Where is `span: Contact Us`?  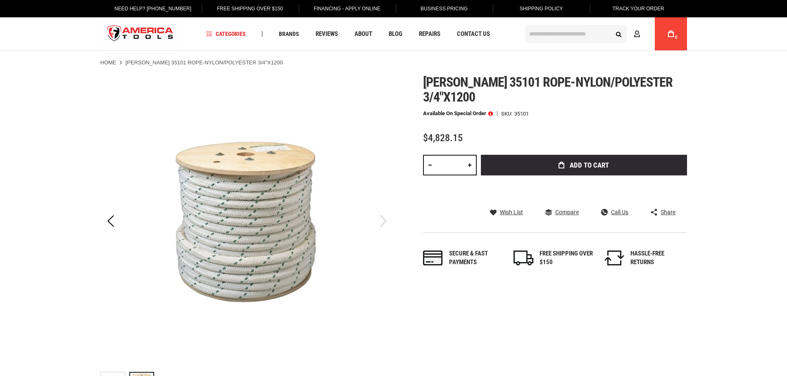
span: Contact Us is located at coordinates (473, 34).